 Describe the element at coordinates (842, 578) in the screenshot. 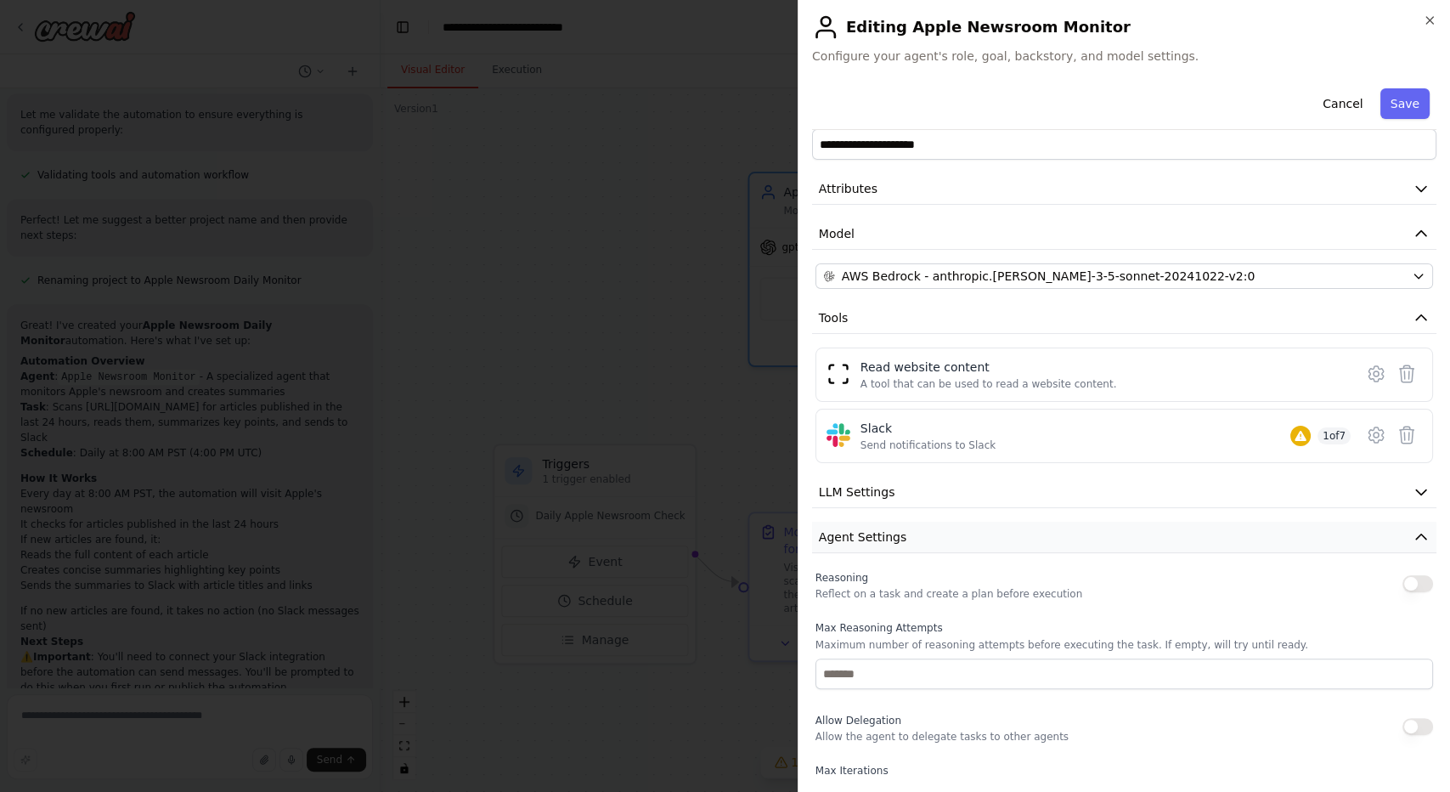

I see `span: Reasoning` at that location.